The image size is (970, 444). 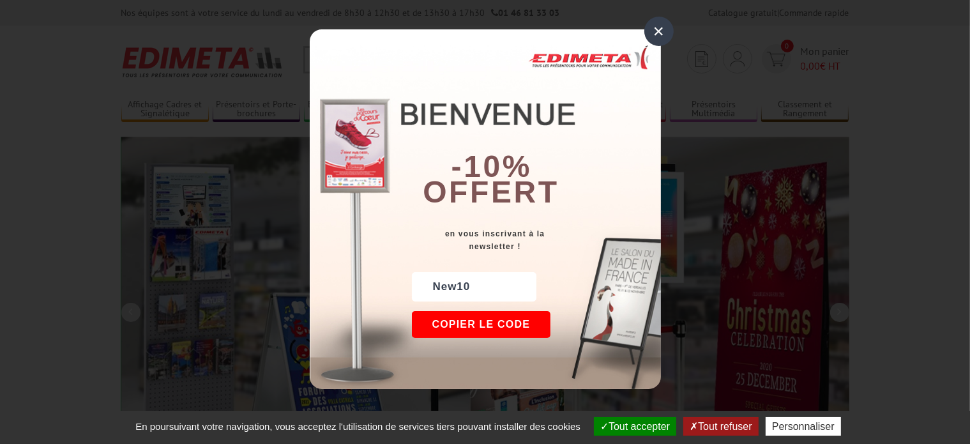 I want to click on span: En poursuivant votre navigation, vous acceptez l'utilisation de services tiers pouvant installer ..., so click(x=358, y=426).